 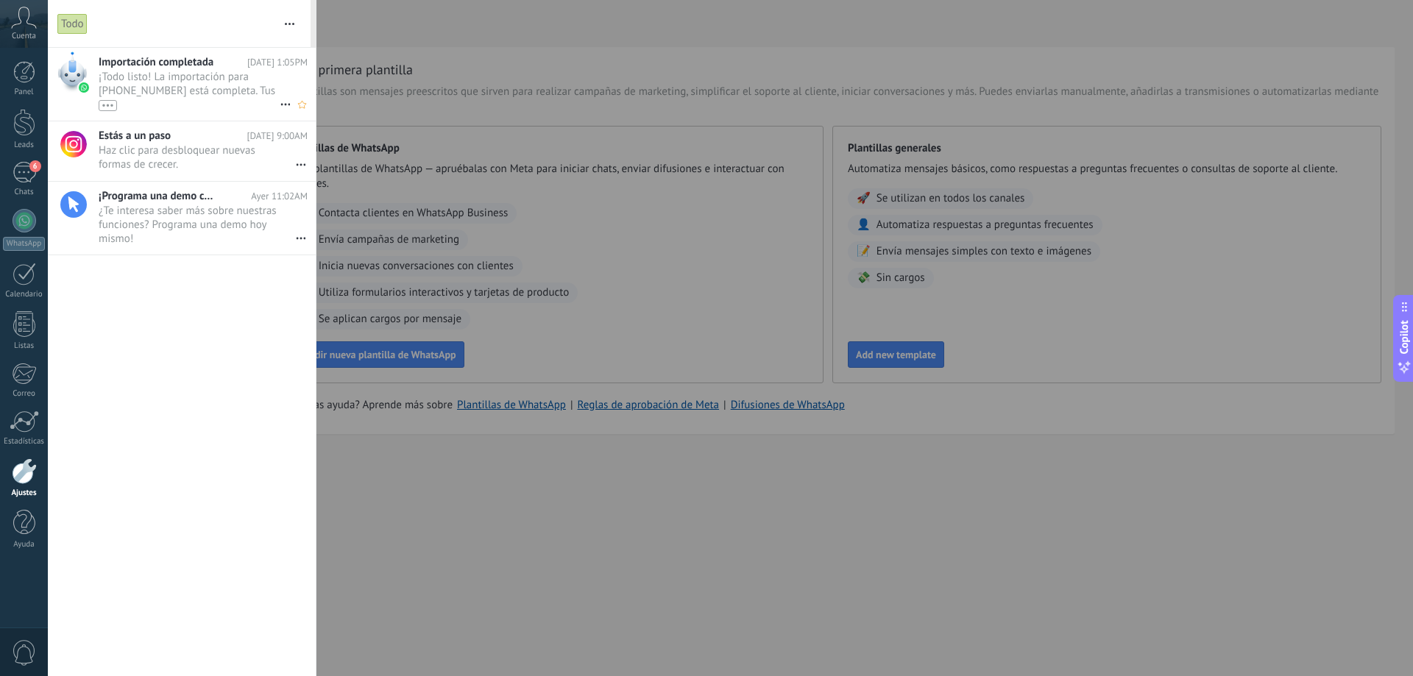 I want to click on span: Cuenta, so click(x=24, y=36).